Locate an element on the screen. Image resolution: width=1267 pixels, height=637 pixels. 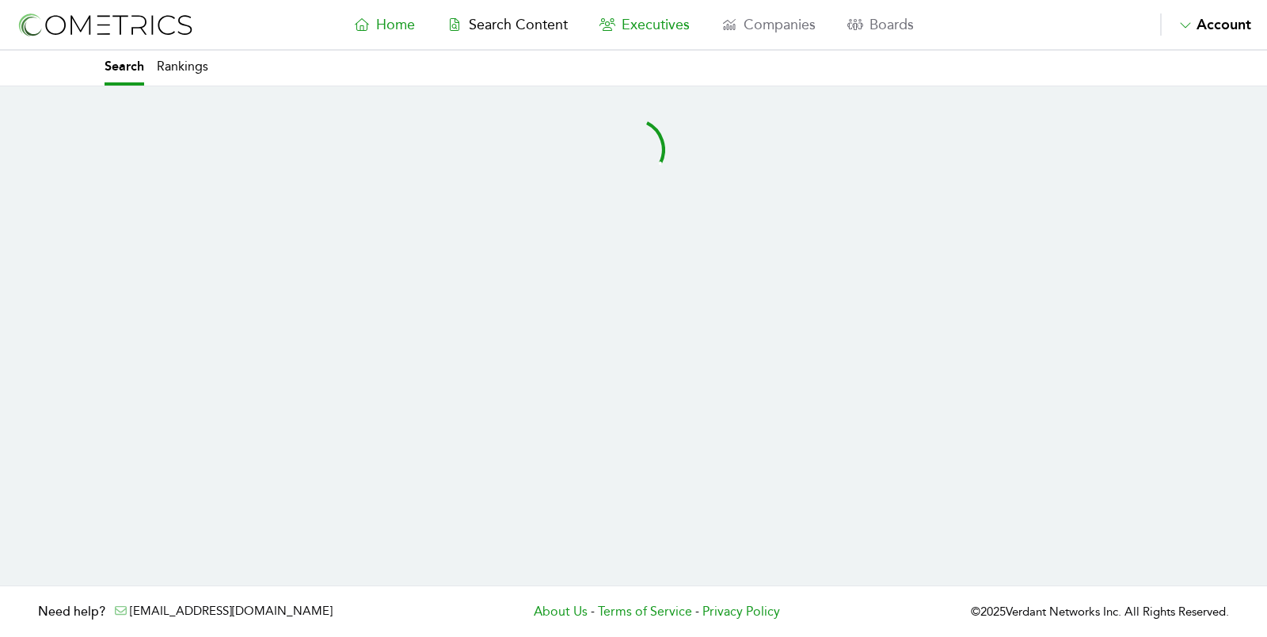
a: Executives is located at coordinates (645, 25).